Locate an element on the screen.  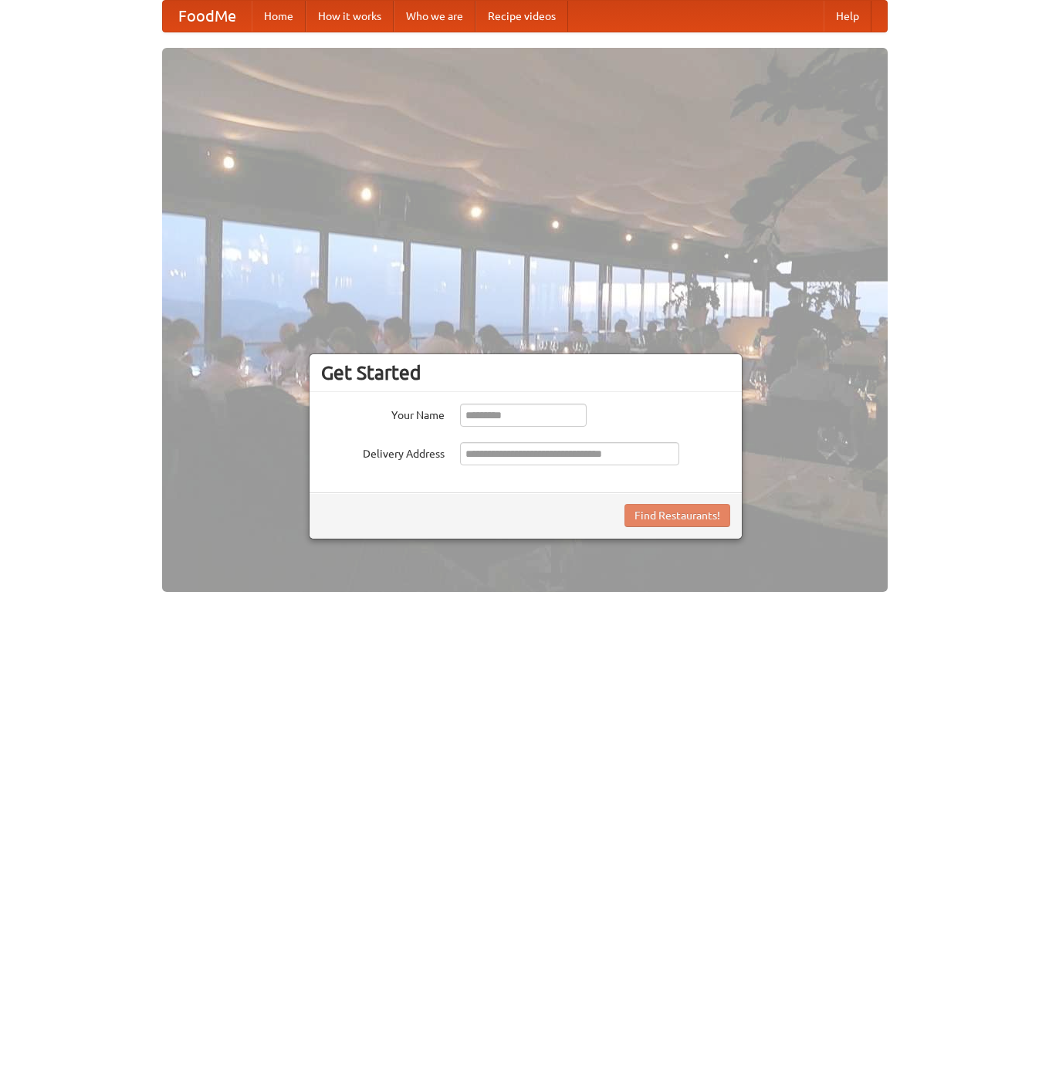
label: Your Name is located at coordinates (383, 413).